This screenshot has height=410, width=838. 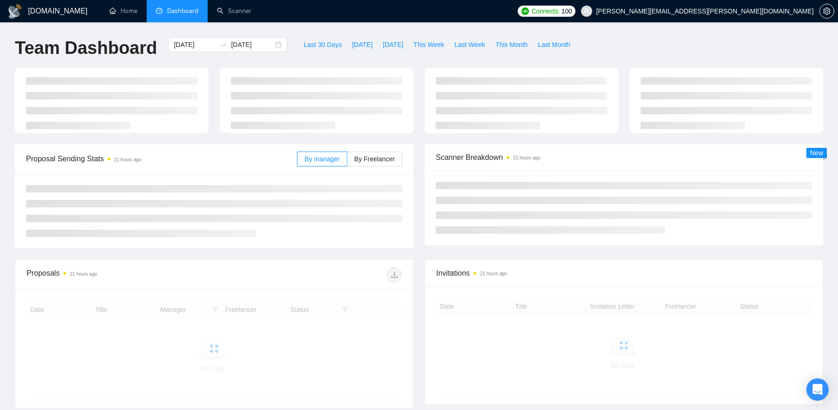 What do you see at coordinates (816, 153) in the screenshot?
I see `span: New` at bounding box center [816, 153].